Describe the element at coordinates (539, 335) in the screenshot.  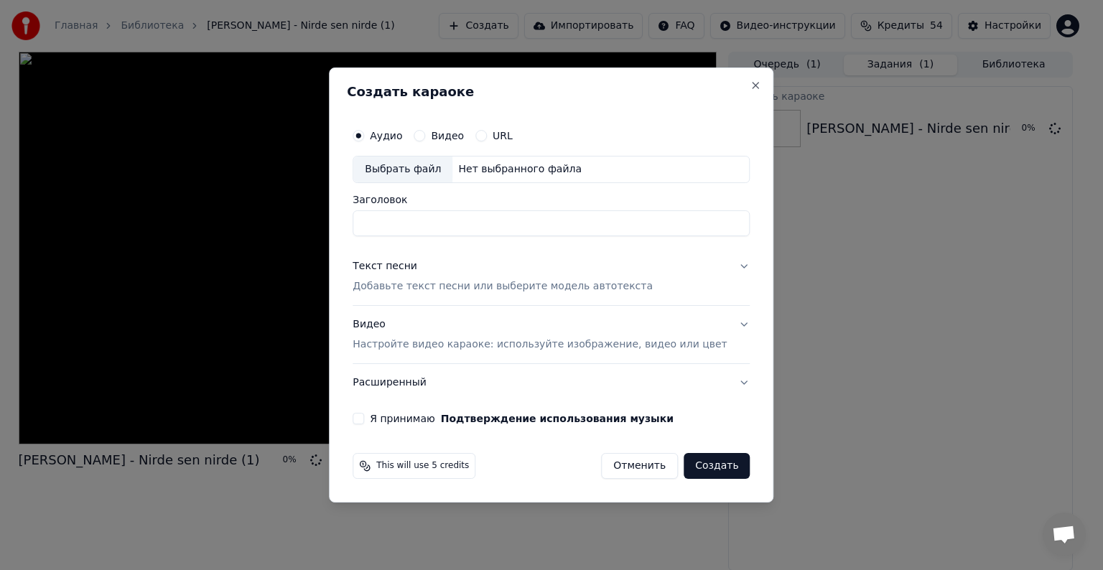
I see `div: Видео` at that location.